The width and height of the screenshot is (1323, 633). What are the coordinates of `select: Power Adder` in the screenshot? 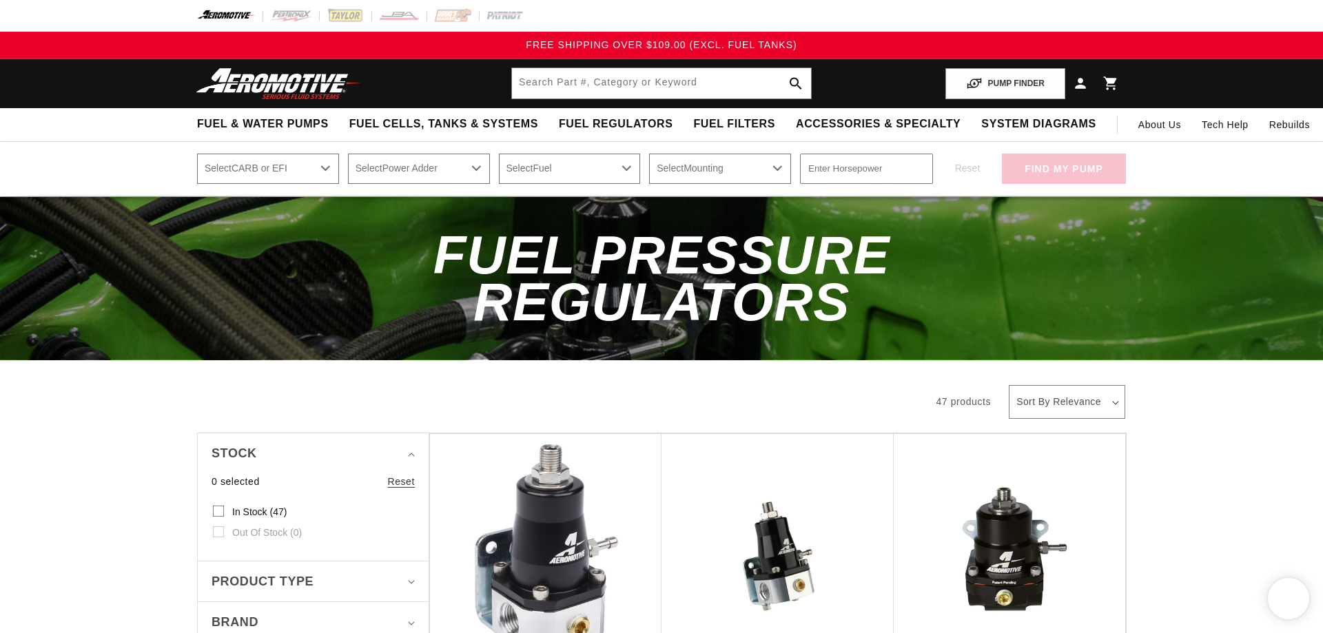 It's located at (419, 169).